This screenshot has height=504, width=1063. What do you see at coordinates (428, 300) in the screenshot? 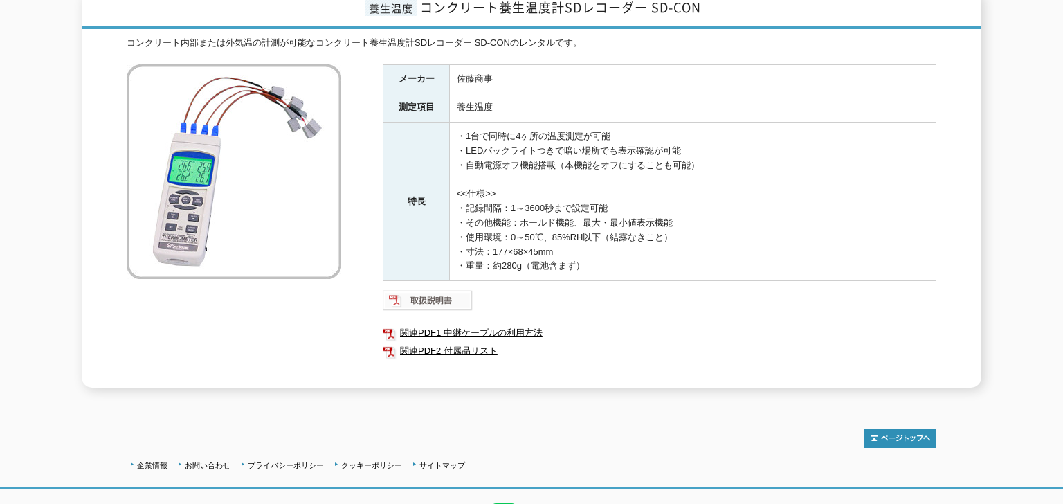
I see `img: 取扱説明書` at bounding box center [428, 300].